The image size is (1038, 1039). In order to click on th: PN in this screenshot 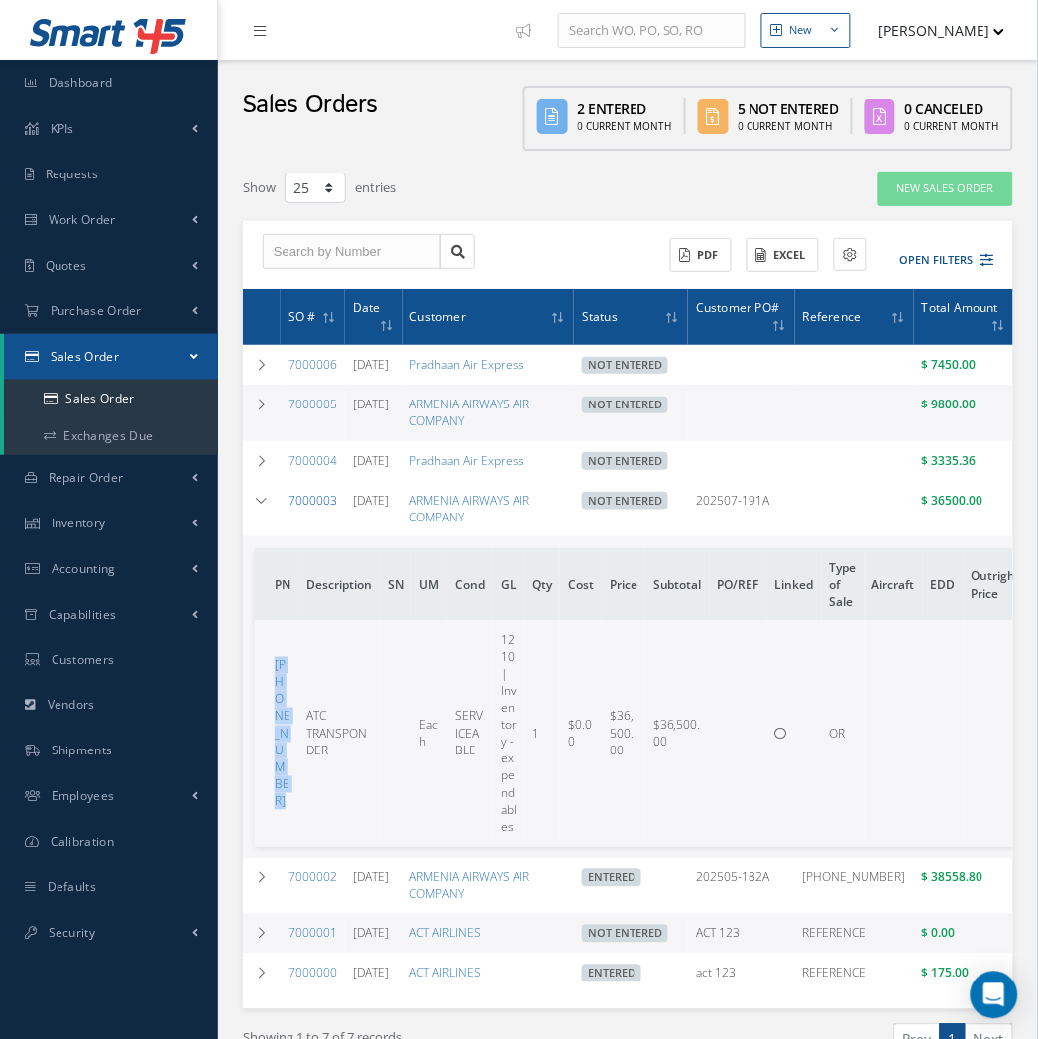, I will do `click(277, 584)`.